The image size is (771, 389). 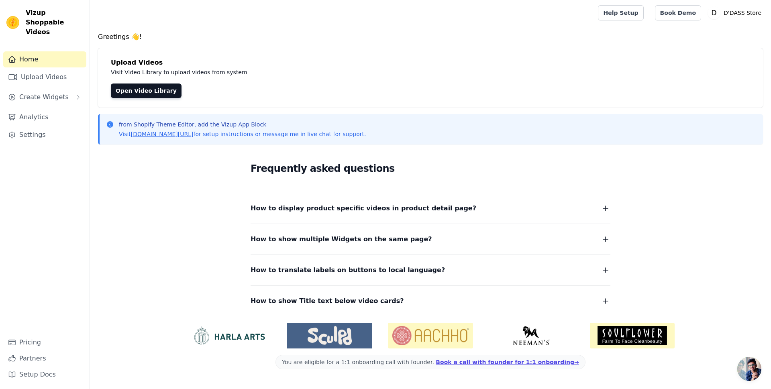 What do you see at coordinates (714, 13) in the screenshot?
I see `text: D` at bounding box center [714, 13].